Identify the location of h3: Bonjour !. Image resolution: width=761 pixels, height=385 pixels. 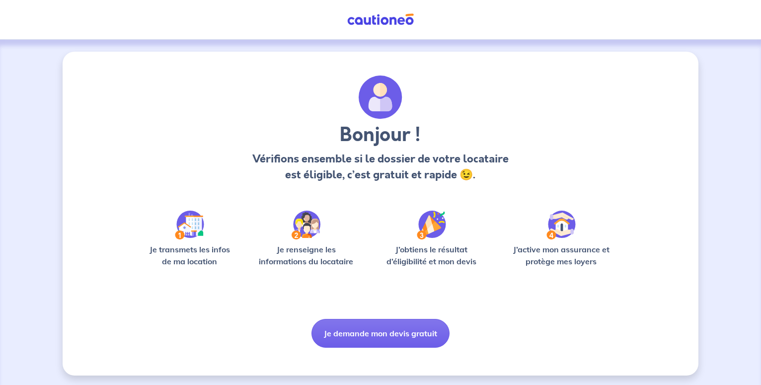
(380, 135).